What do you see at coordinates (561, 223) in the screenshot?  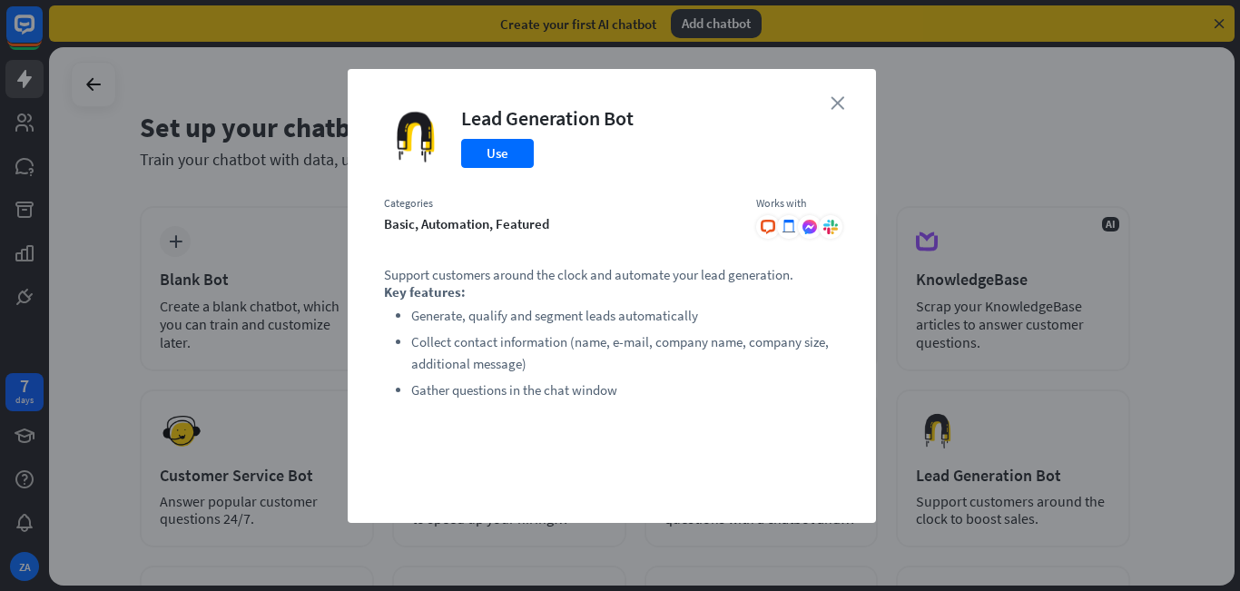 I see `div: basic, automation, featured` at bounding box center [561, 223].